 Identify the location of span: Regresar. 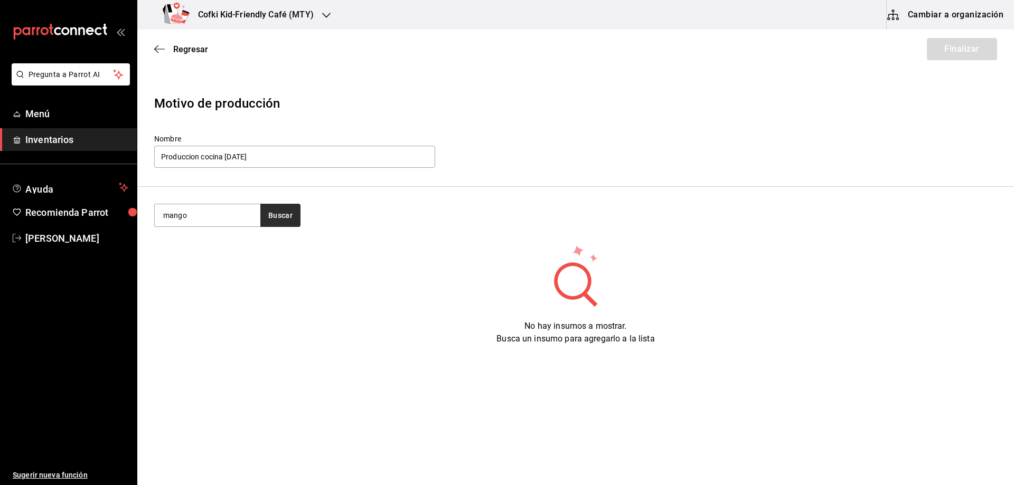
(191, 49).